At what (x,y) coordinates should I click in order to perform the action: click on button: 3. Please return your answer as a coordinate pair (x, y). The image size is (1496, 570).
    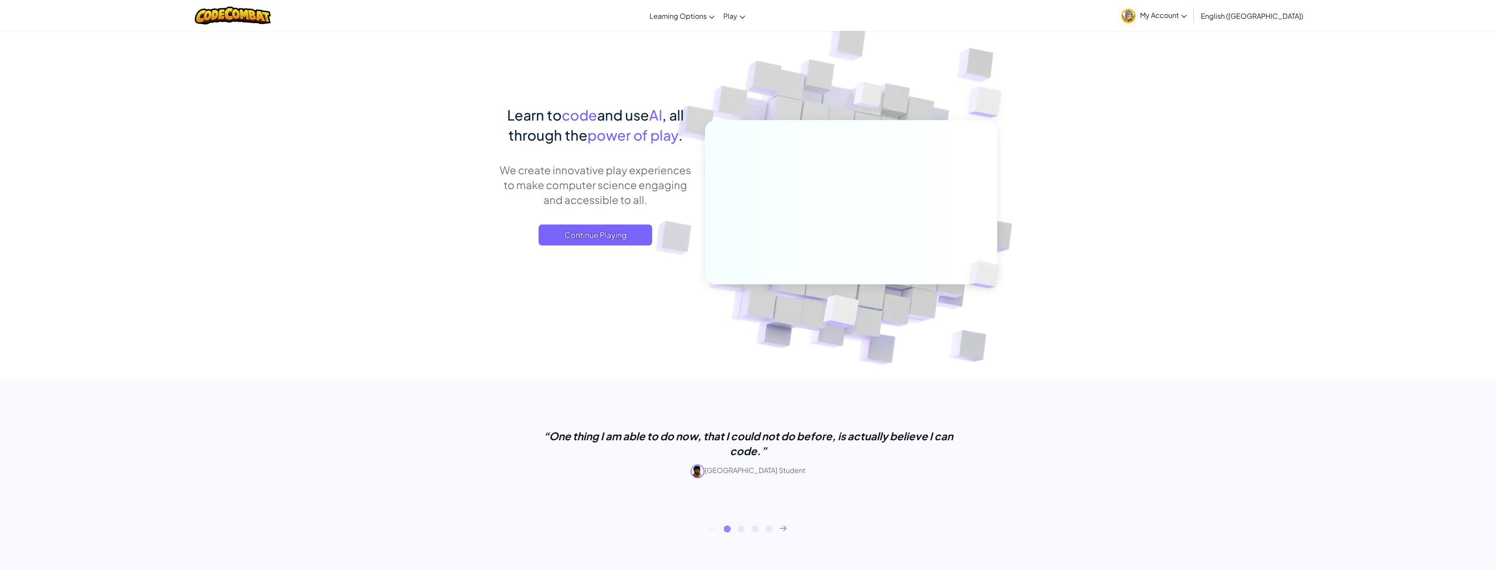
    Looking at the image, I should click on (755, 529).